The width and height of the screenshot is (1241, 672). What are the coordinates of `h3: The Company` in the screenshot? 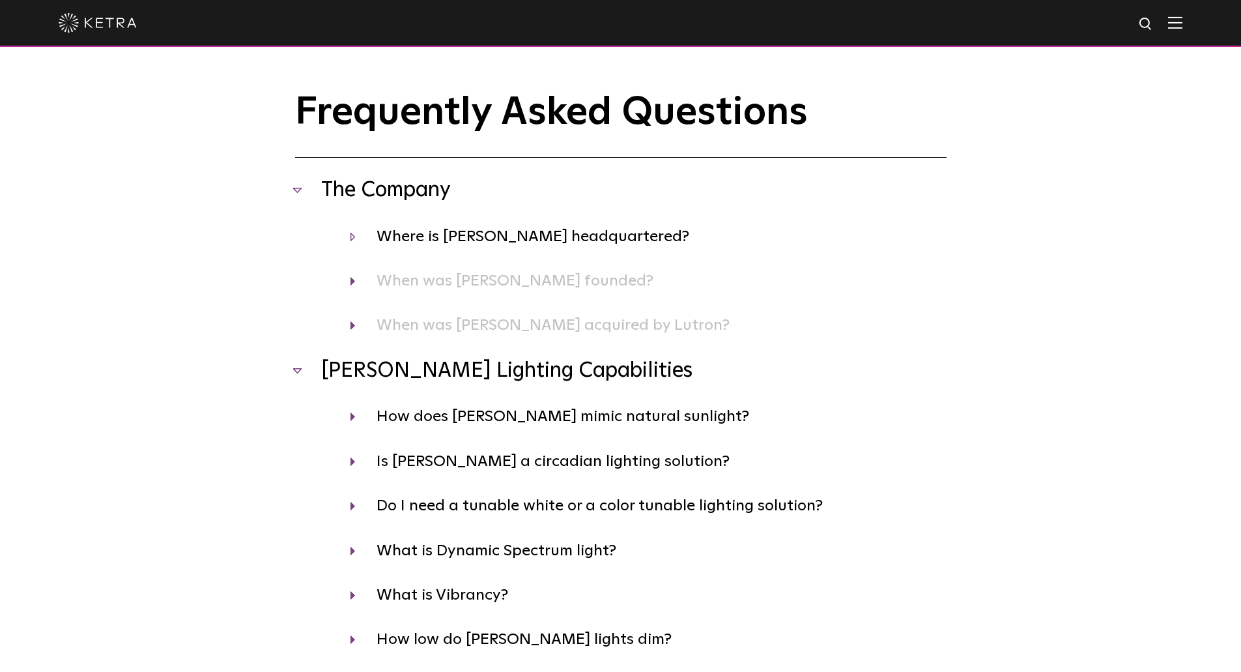 It's located at (621, 191).